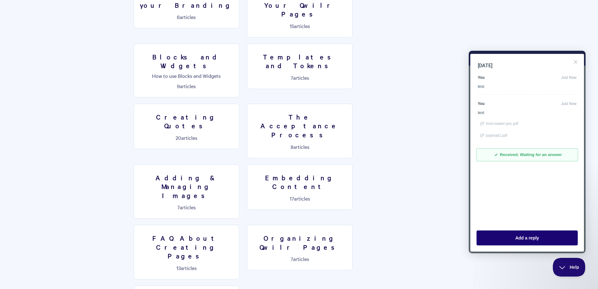  Describe the element at coordinates (186, 76) in the screenshot. I see `p: How to use Blocks and Widgets` at that location.